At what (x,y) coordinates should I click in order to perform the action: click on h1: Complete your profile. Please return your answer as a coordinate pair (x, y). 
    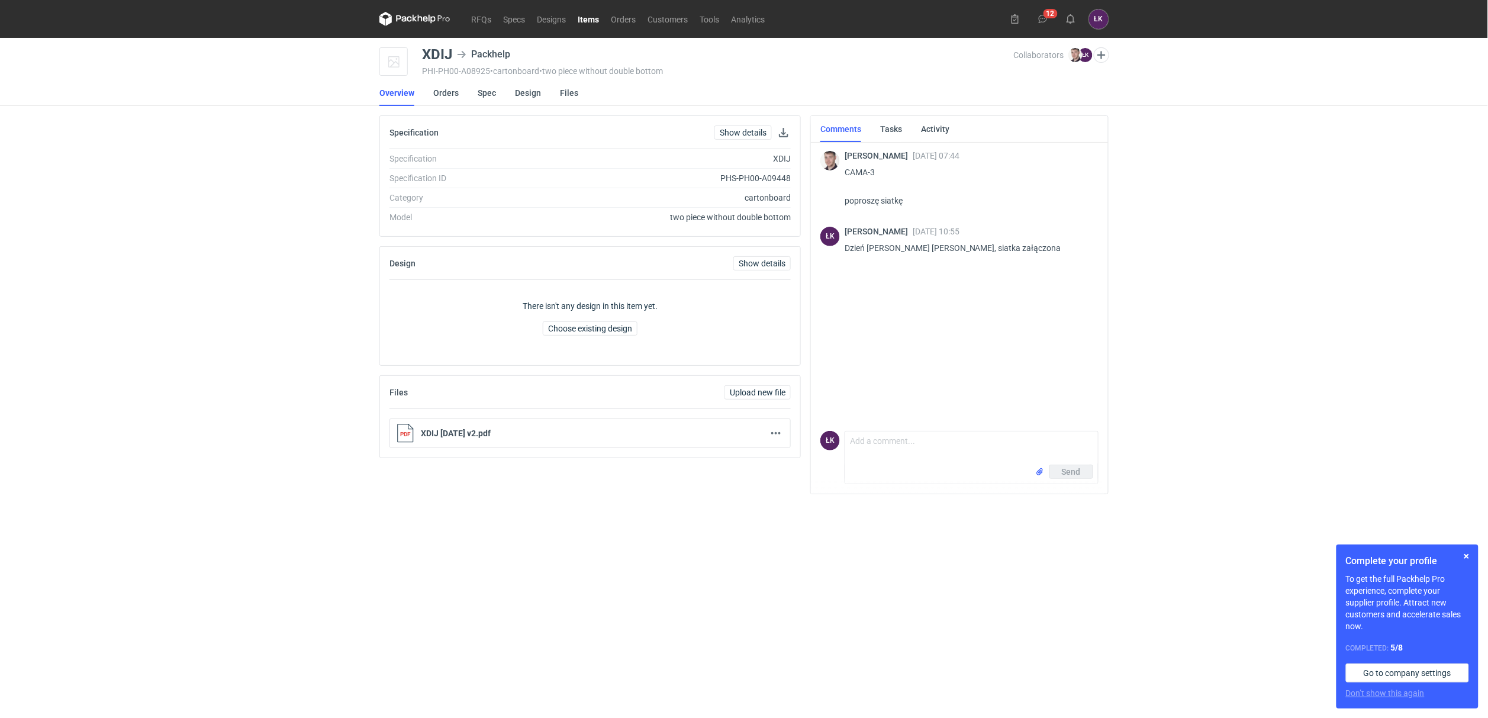
    Looking at the image, I should click on (1407, 561).